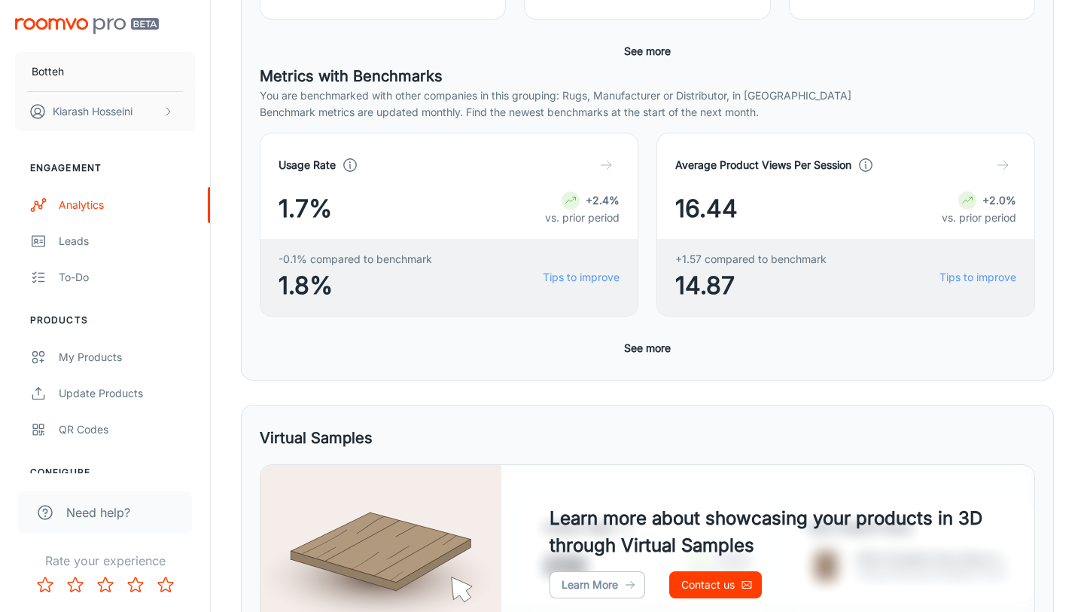 This screenshot has width=1084, height=612. I want to click on a: Contact us, so click(715, 584).